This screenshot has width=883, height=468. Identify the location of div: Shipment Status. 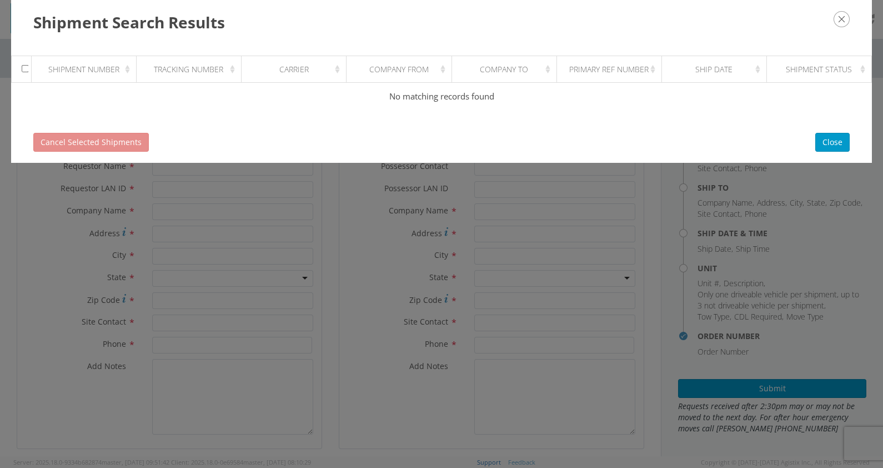
(822, 69).